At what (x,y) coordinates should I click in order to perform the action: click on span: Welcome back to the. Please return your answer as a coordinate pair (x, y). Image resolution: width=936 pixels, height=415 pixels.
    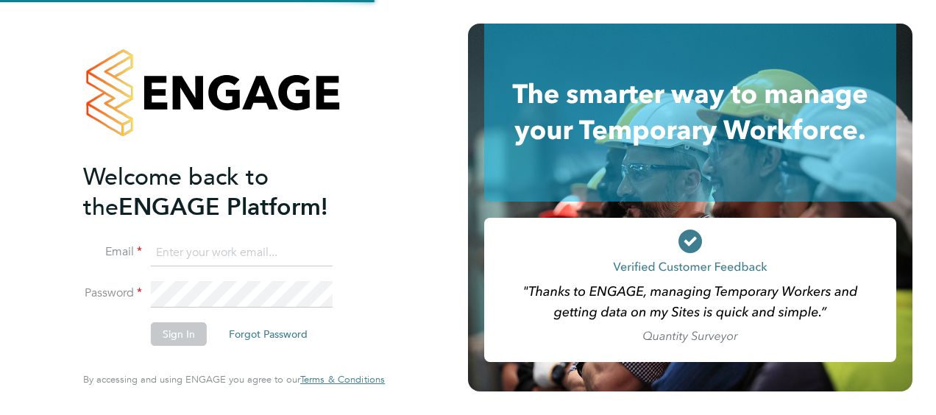
    Looking at the image, I should click on (176, 192).